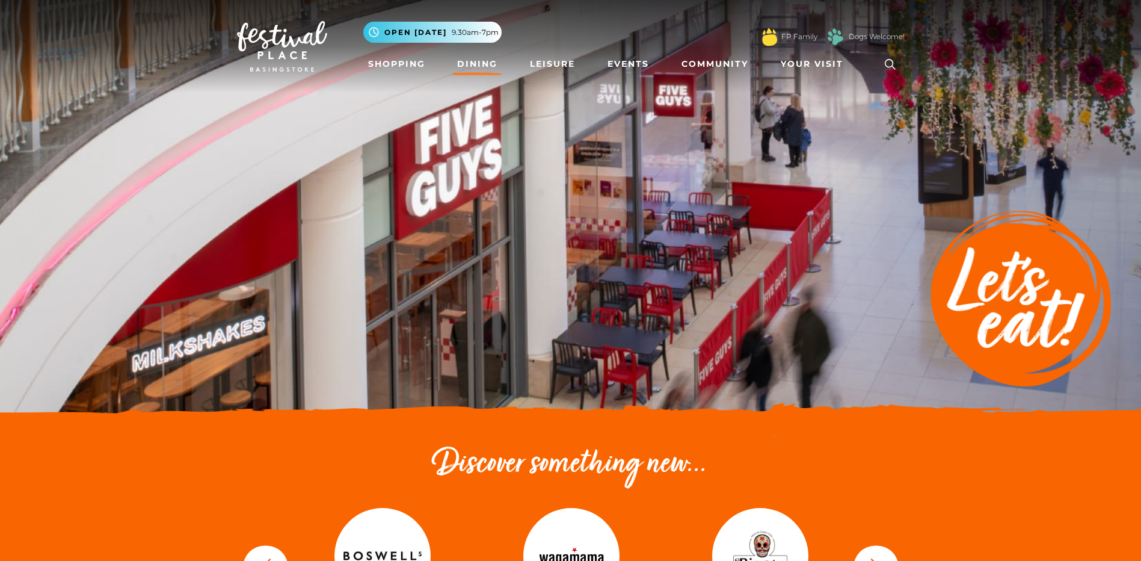  What do you see at coordinates (571, 465) in the screenshot?
I see `h2: Discover something new...` at bounding box center [571, 465].